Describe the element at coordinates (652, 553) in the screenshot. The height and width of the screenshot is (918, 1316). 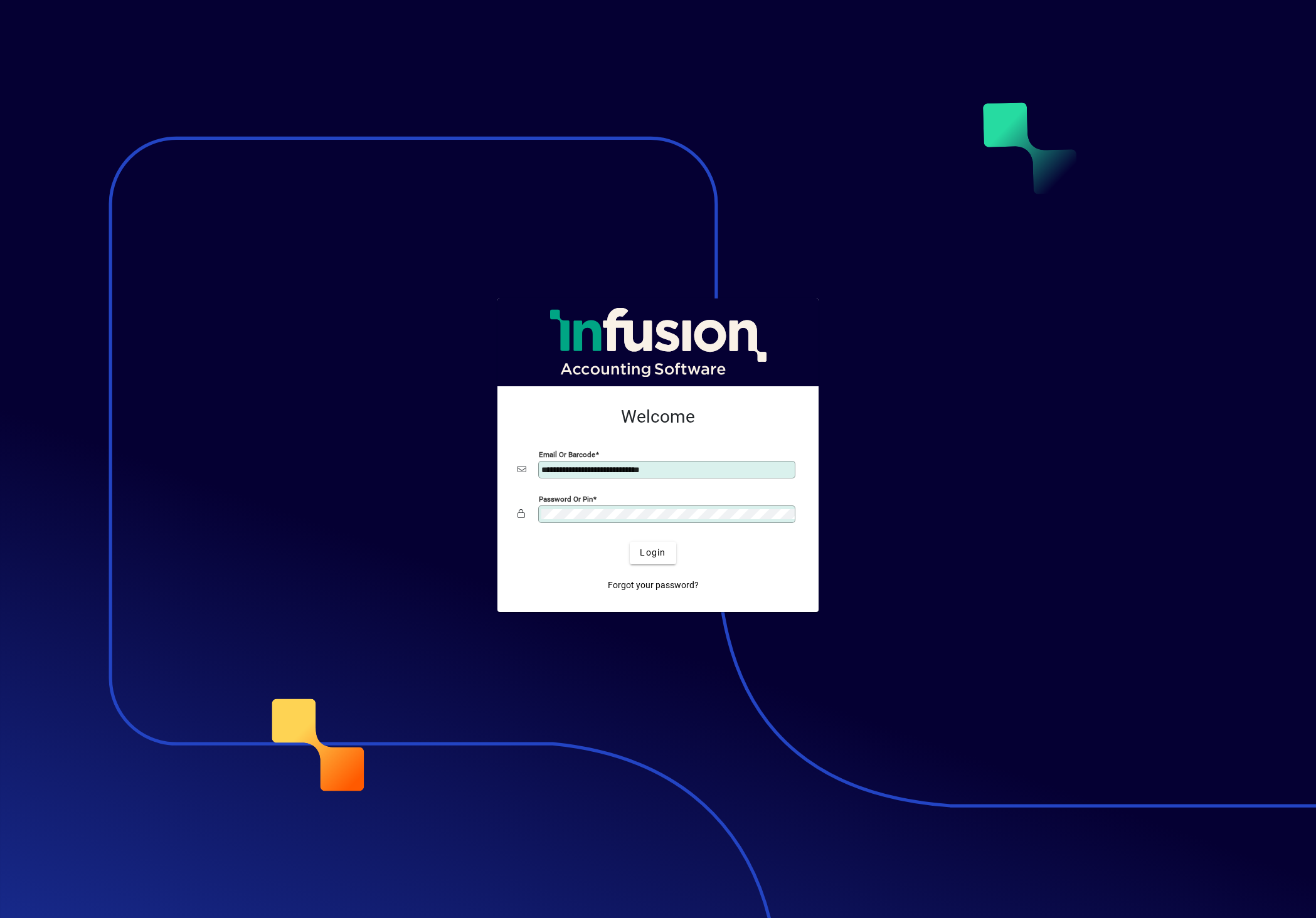
I see `button: Login` at that location.